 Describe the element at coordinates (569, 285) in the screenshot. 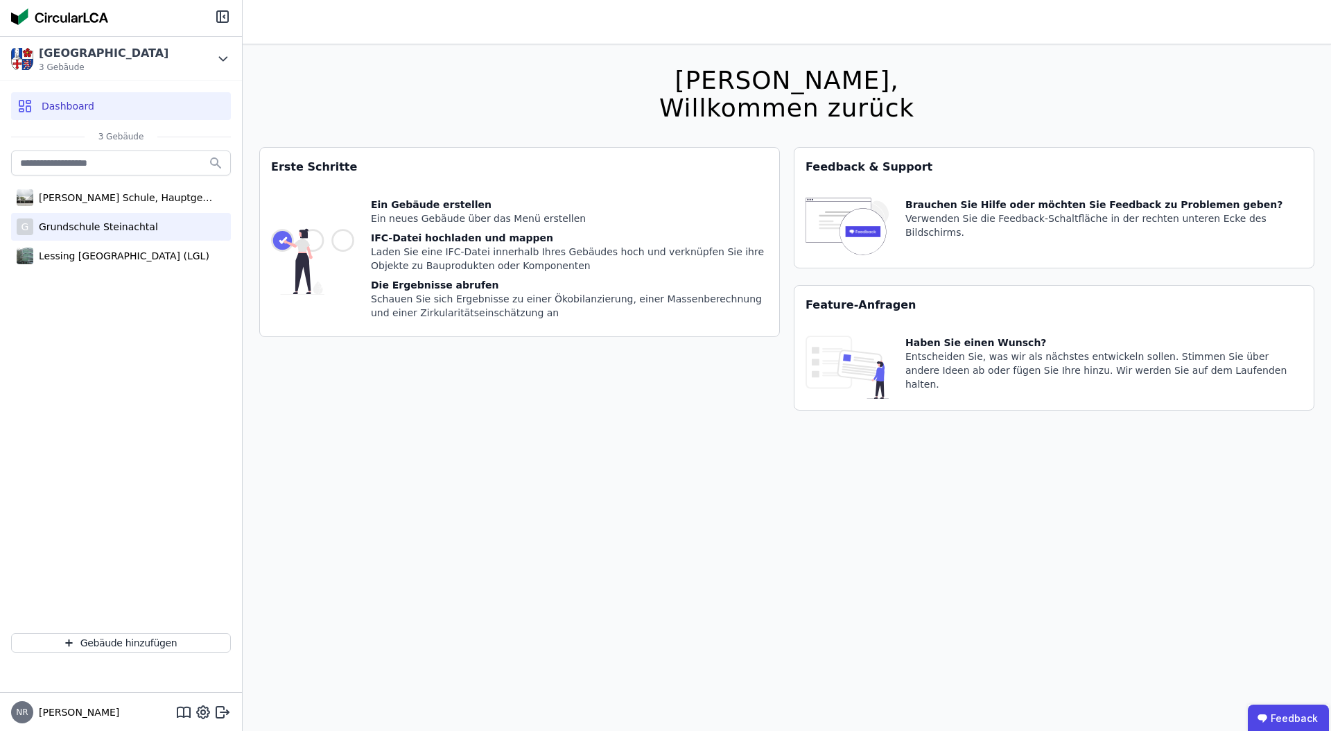

I see `div: Die Ergebnisse abrufen` at that location.